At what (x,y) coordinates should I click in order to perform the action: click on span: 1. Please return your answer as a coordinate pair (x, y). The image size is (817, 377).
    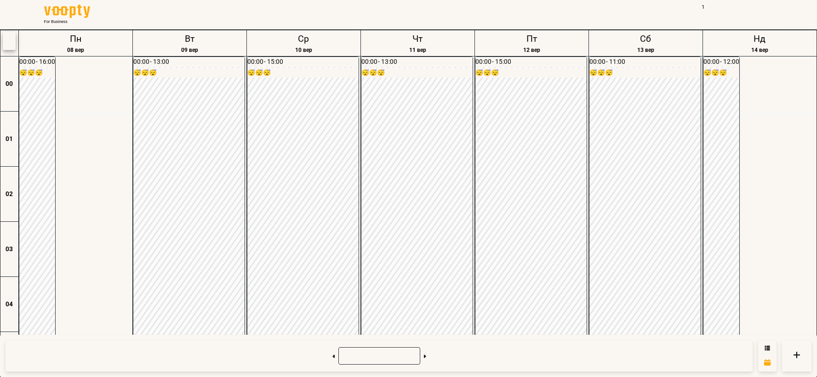
    Looking at the image, I should click on (703, 7).